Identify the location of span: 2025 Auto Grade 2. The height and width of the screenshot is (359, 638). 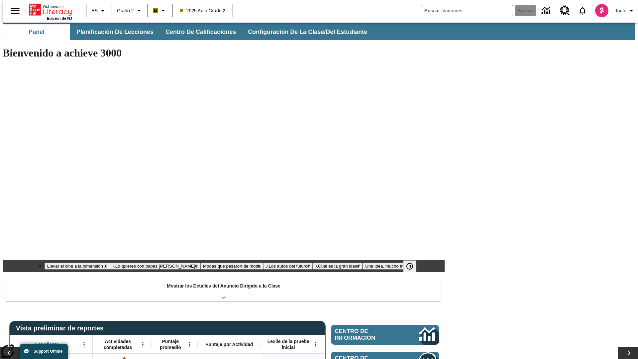
(203, 11).